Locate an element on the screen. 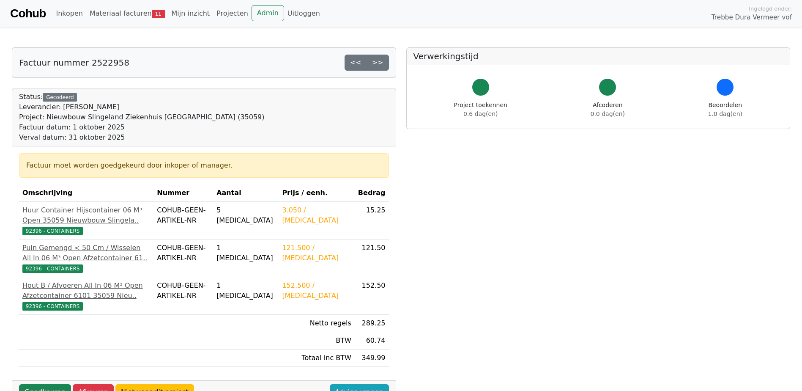 The height and width of the screenshot is (391, 802). div: Puin Gemengd < 50 Cm / Wisselen All In 06 M³ Open Afzetcontainer 61.. is located at coordinates (86, 253).